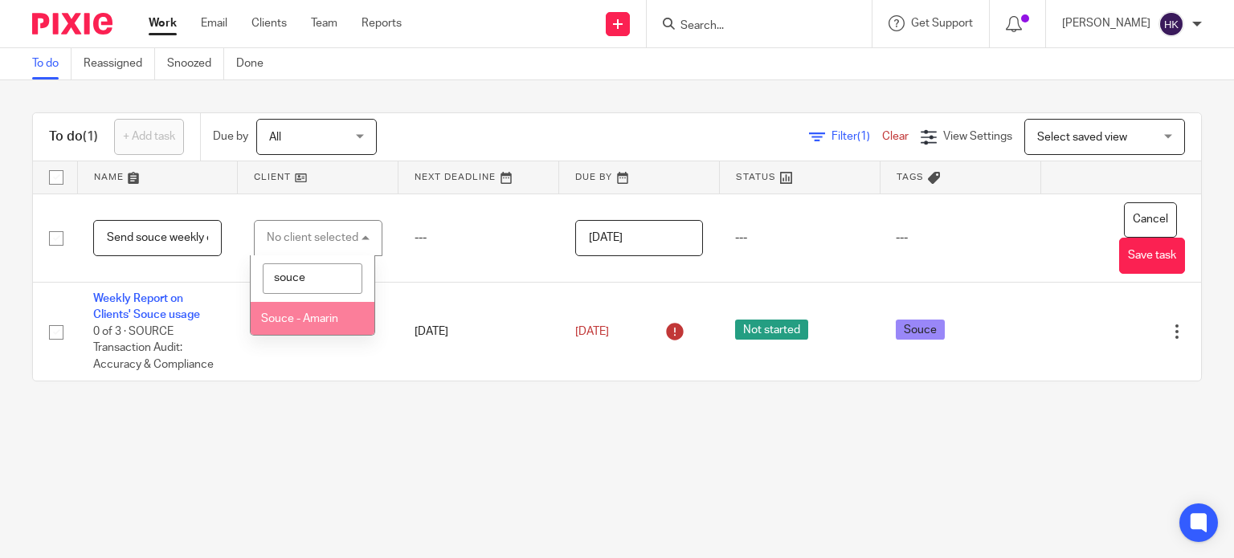  Describe the element at coordinates (119, 63) in the screenshot. I see `a: Reassigned` at that location.